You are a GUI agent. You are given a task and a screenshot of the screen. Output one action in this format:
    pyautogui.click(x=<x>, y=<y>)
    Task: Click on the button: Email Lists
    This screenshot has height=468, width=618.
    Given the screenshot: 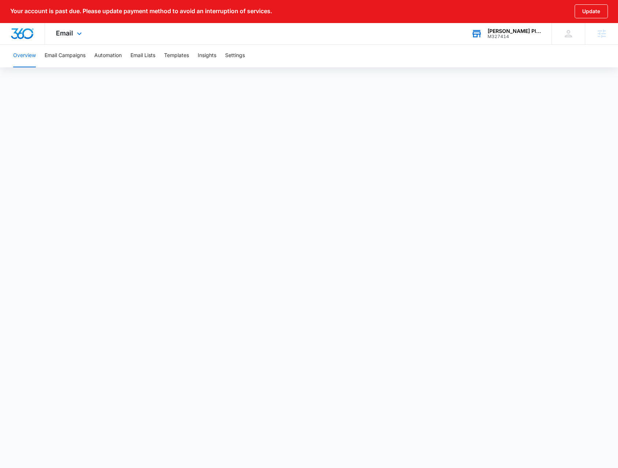 What is the action you would take?
    pyautogui.click(x=143, y=56)
    